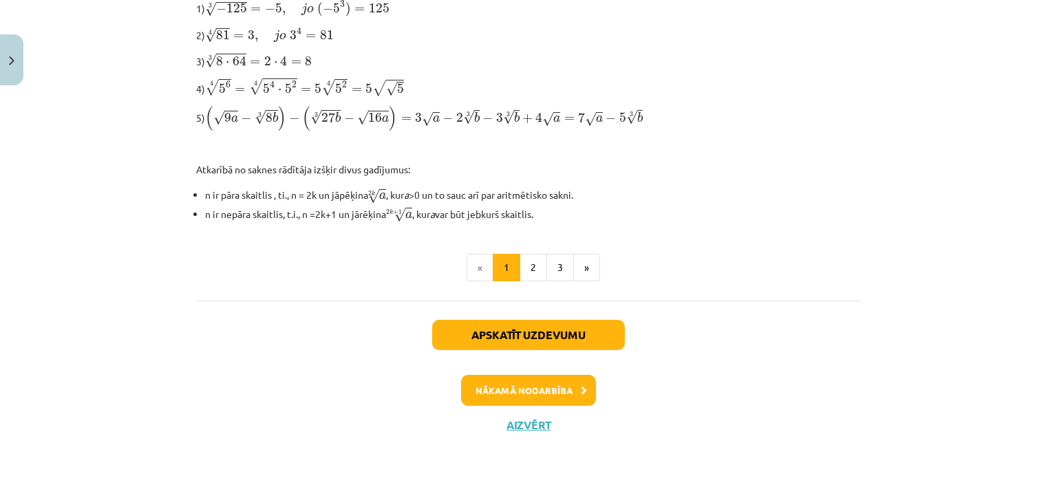 The height and width of the screenshot is (478, 1057). Describe the element at coordinates (12, 61) in the screenshot. I see `img: icon-close-lesson-0947bae3869378f0d4975bcd49f059093ad1ed9edebbc8119c70593378902aed.svg` at that location.